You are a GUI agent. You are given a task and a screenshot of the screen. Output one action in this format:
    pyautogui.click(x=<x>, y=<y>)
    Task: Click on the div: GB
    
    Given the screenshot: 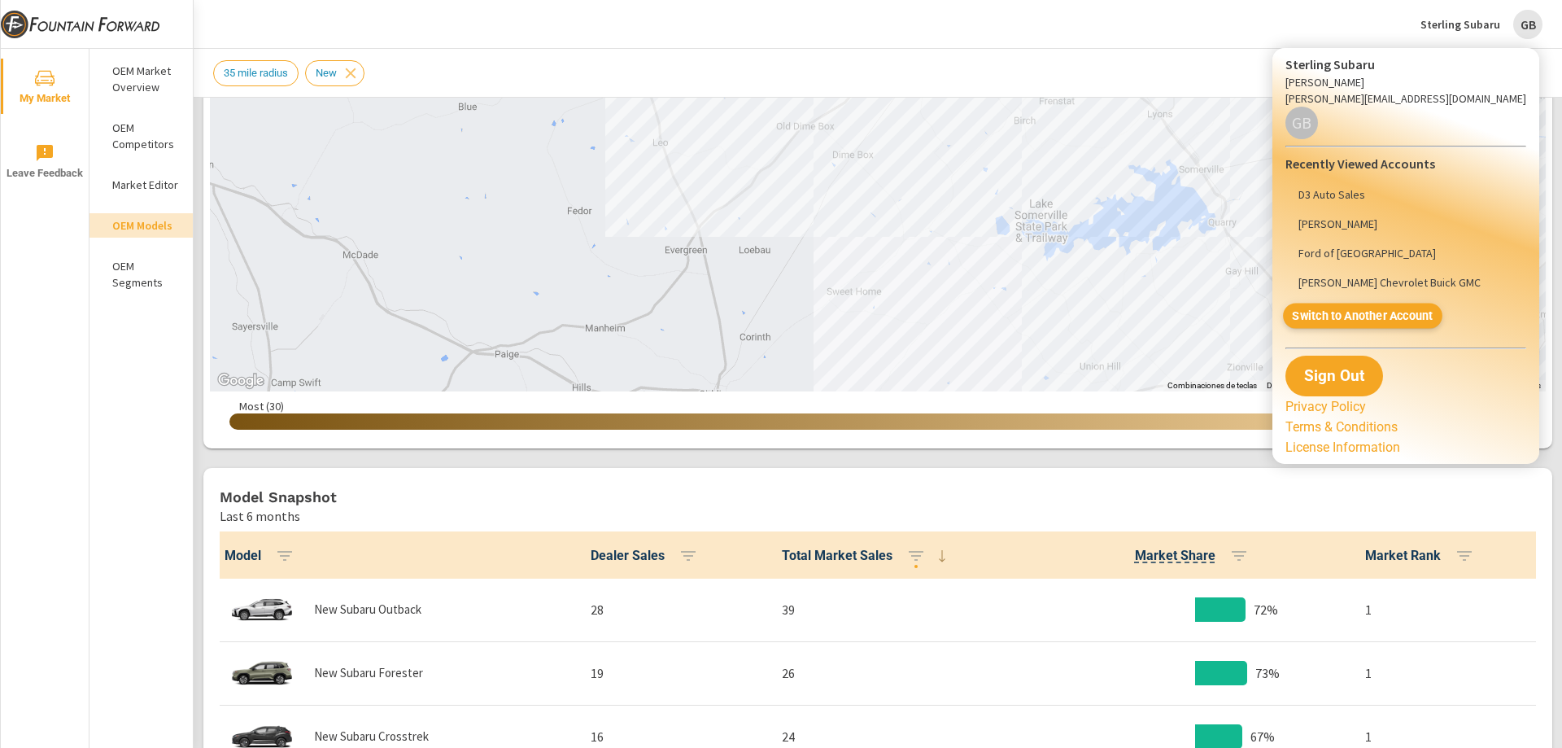 What is the action you would take?
    pyautogui.click(x=1302, y=123)
    